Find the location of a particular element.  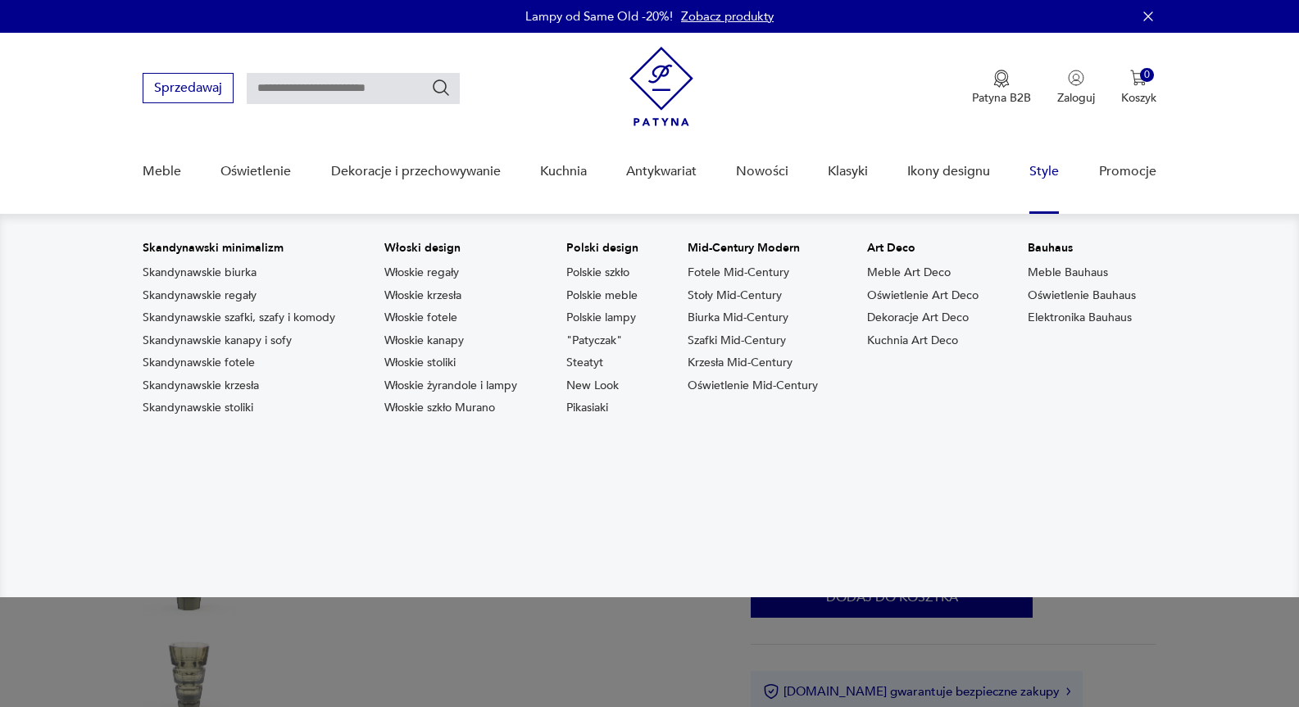

a: Zobacz produkty is located at coordinates (727, 16).